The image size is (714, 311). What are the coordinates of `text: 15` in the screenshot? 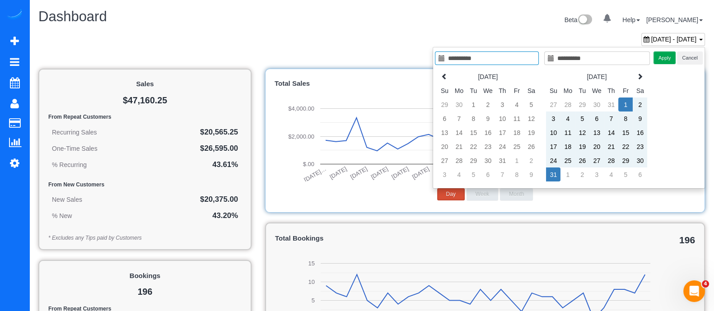 It's located at (312, 263).